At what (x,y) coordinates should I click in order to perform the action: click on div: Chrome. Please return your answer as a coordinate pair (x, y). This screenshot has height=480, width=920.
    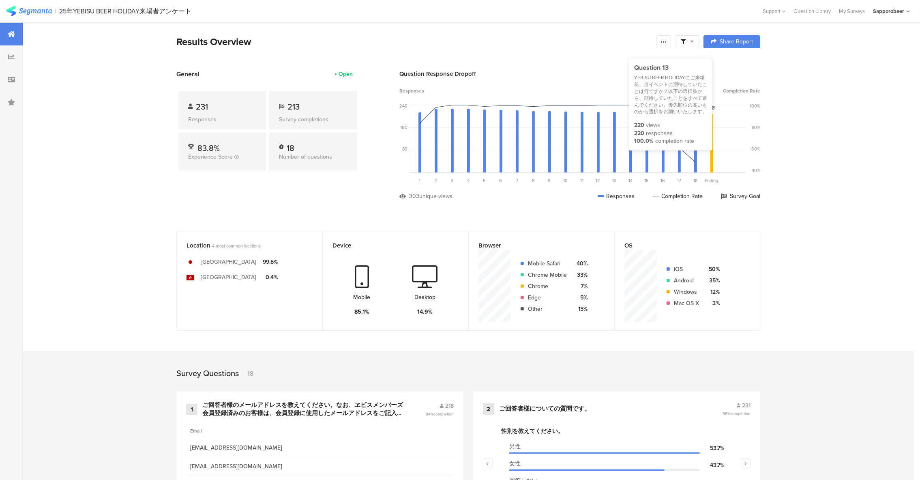
    Looking at the image, I should click on (547, 286).